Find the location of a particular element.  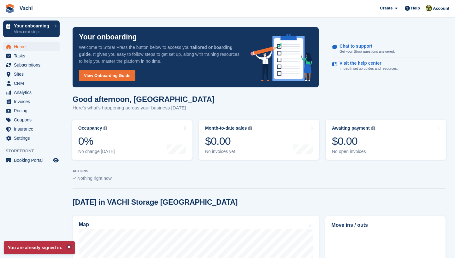

div: Awaiting payment is located at coordinates (351, 128).